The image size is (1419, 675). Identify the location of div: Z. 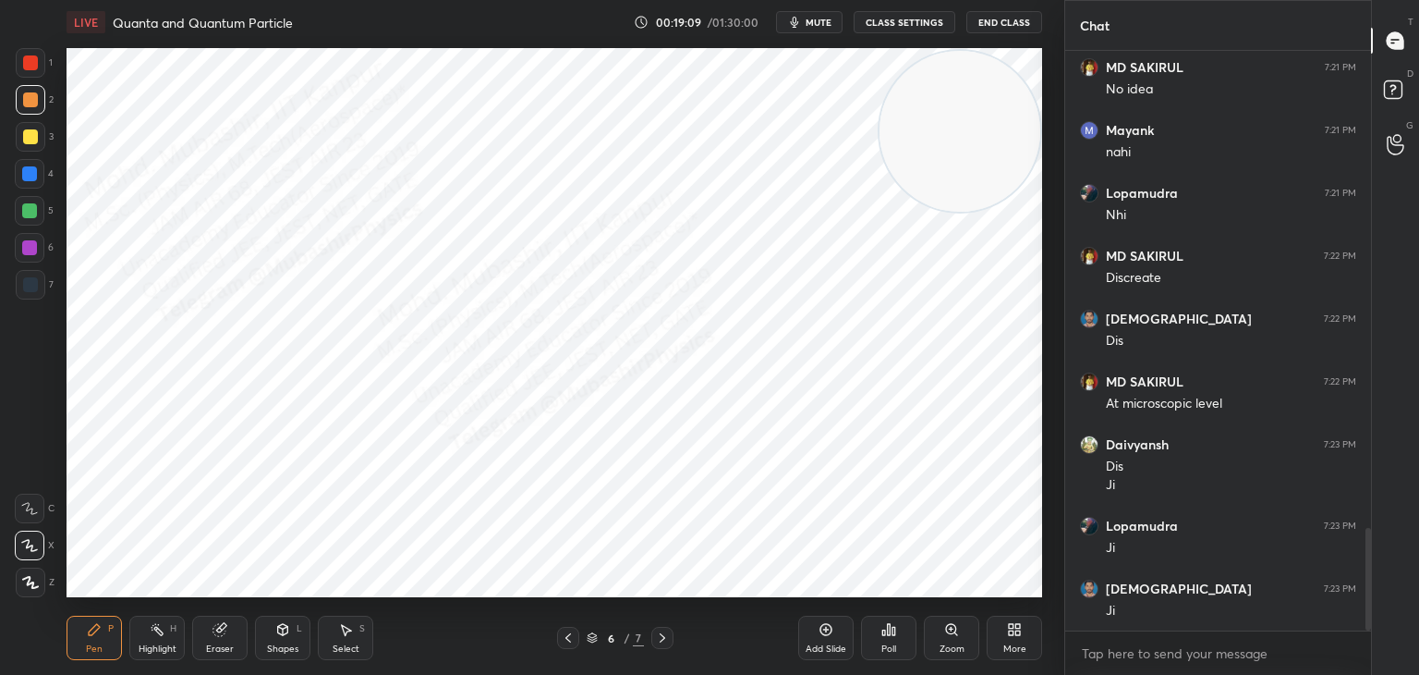
(35, 582).